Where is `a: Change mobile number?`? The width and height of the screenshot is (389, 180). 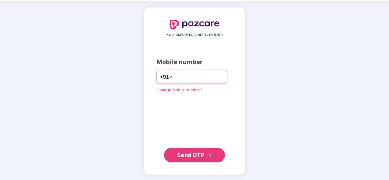 a: Change mobile number? is located at coordinates (179, 90).